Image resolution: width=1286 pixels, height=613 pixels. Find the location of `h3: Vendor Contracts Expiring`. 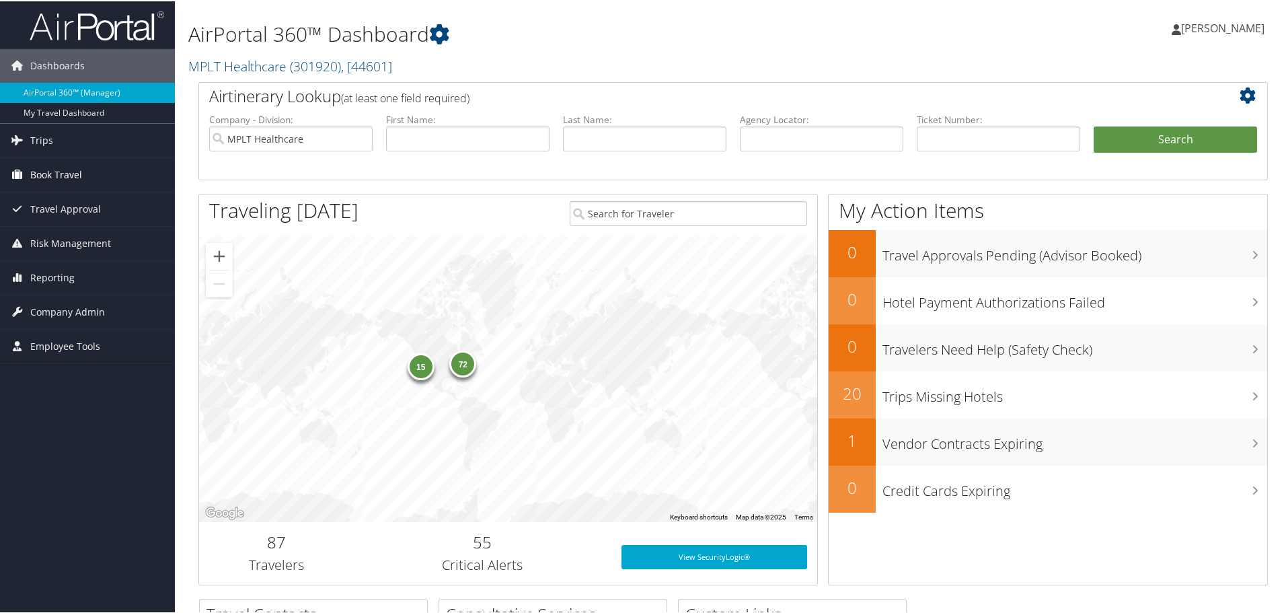

h3: Vendor Contracts Expiring is located at coordinates (1075, 439).